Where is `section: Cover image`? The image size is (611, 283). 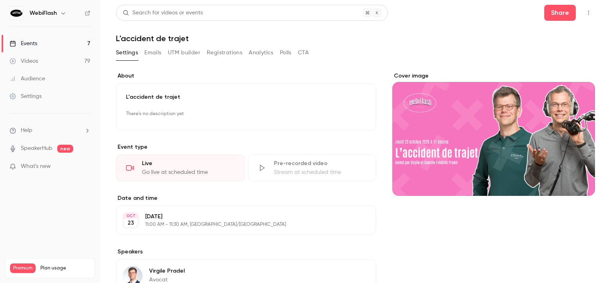
section: Cover image is located at coordinates (493, 134).